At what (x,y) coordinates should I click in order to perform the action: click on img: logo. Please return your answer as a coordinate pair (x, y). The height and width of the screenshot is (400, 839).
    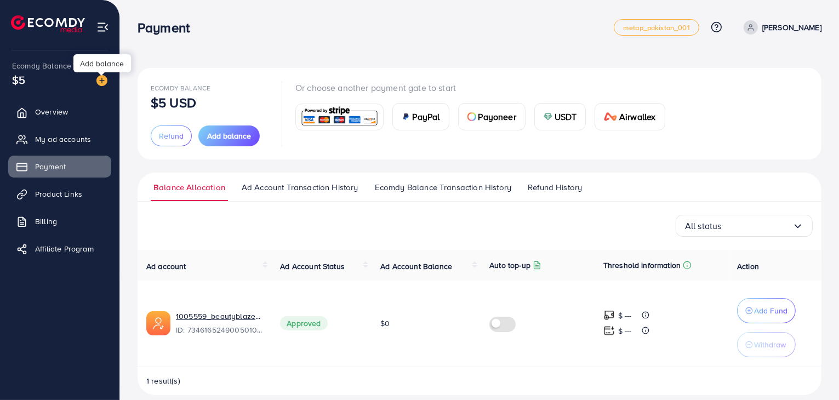
    Looking at the image, I should click on (48, 24).